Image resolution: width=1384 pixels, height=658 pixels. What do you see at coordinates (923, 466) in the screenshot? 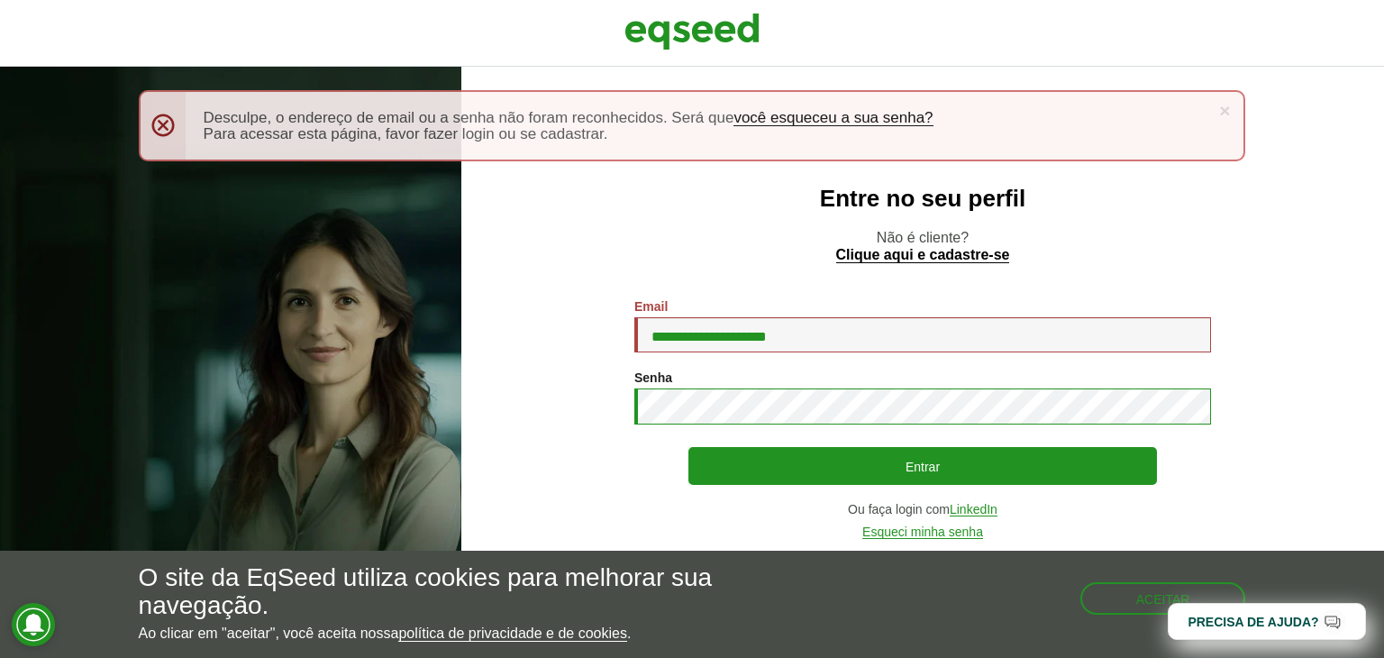
I see `button: Entrar` at bounding box center [923, 466].